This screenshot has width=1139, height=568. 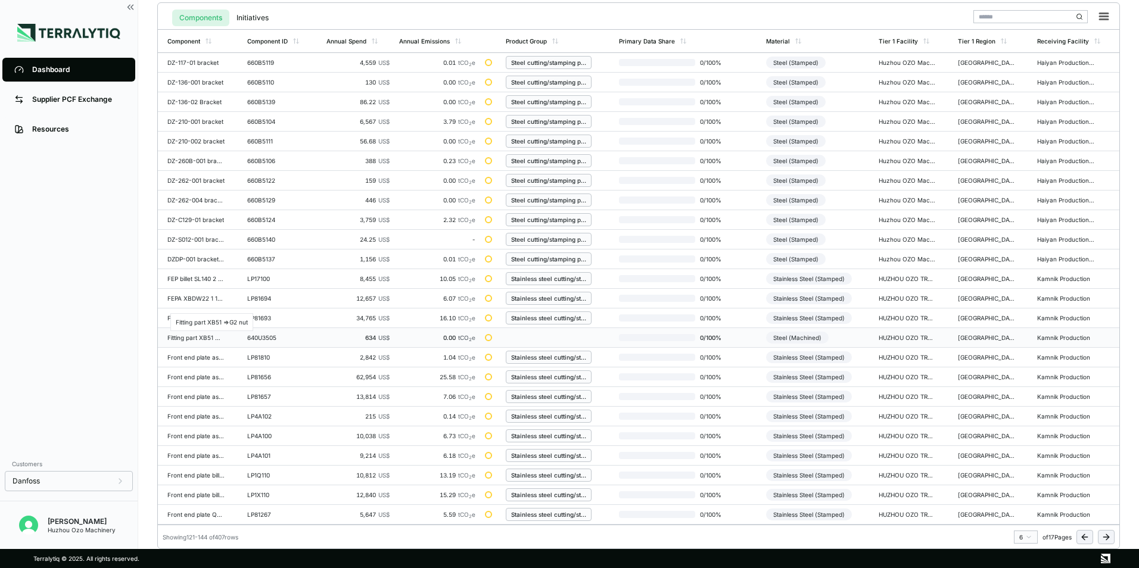 I want to click on div: Annual Spend, so click(x=346, y=41).